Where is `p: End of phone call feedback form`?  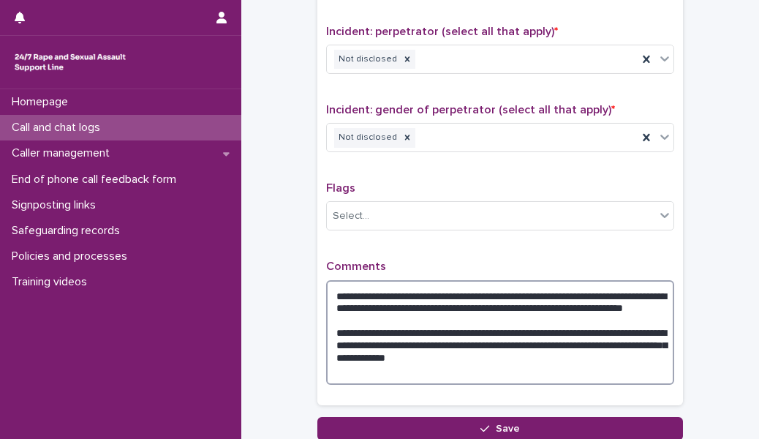 p: End of phone call feedback form is located at coordinates (96, 179).